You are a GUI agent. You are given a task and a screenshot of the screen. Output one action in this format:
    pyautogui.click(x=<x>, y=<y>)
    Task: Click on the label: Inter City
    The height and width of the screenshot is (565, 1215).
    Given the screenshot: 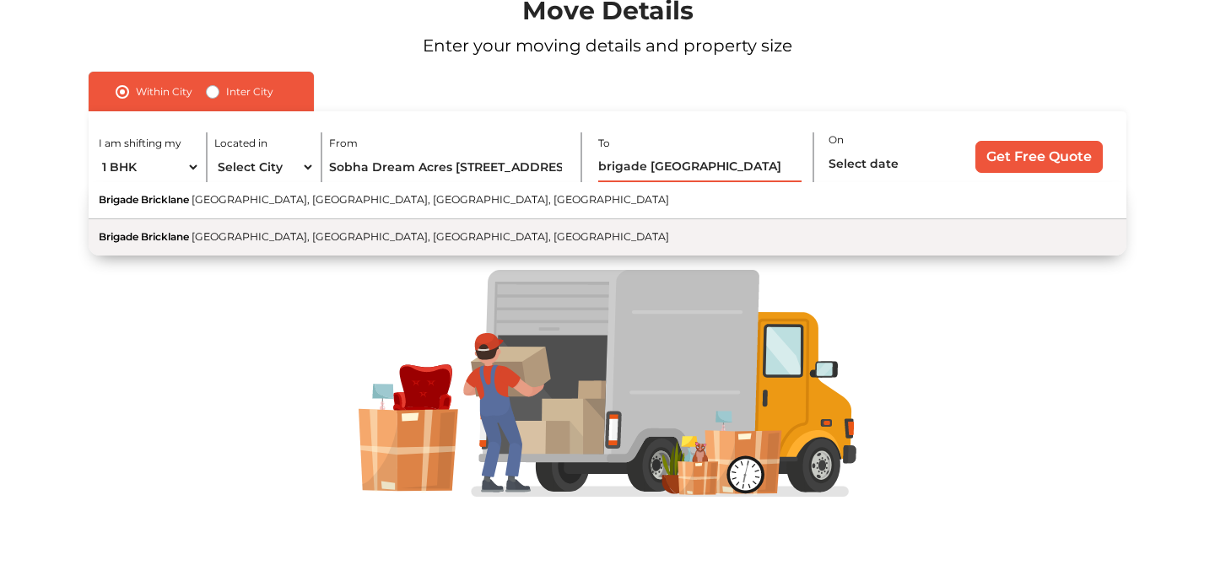 What is the action you would take?
    pyautogui.click(x=250, y=92)
    